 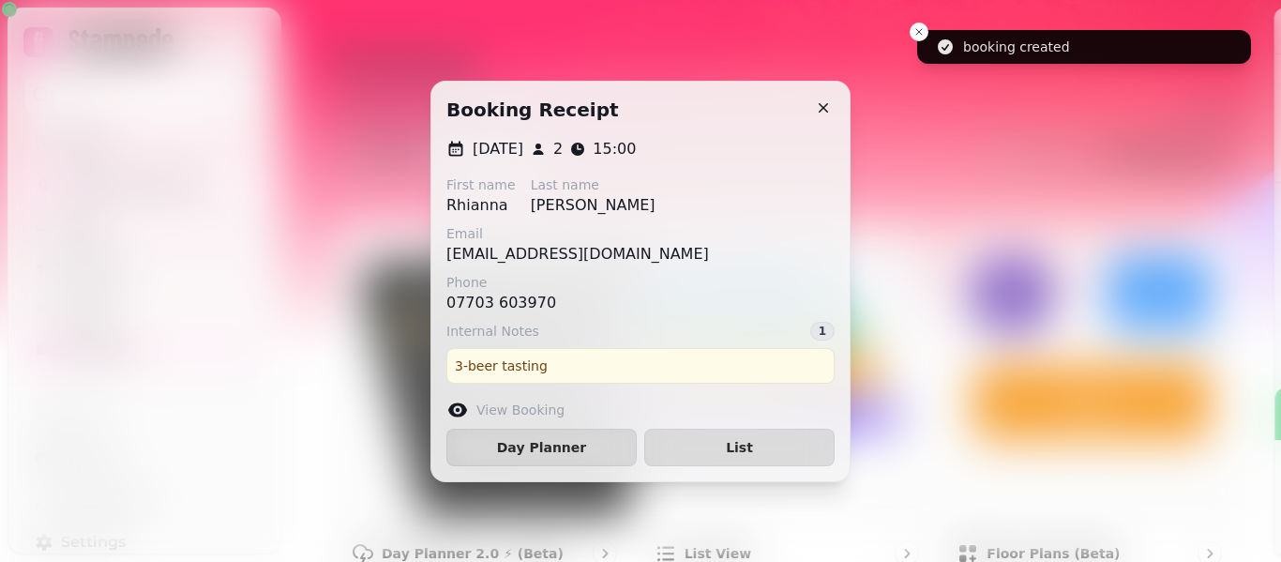 I want to click on p: 2, so click(x=558, y=149).